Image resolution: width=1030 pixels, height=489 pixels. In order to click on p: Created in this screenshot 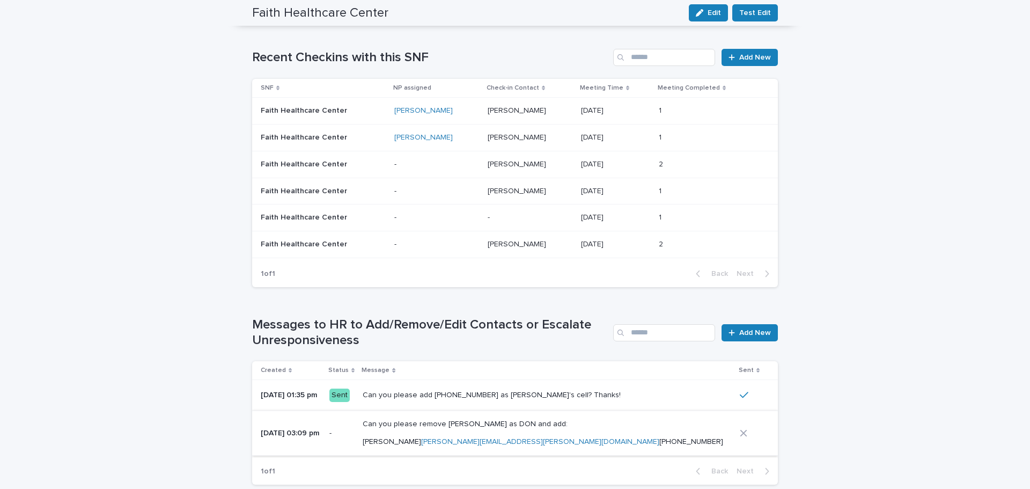, I will do `click(273, 370)`.